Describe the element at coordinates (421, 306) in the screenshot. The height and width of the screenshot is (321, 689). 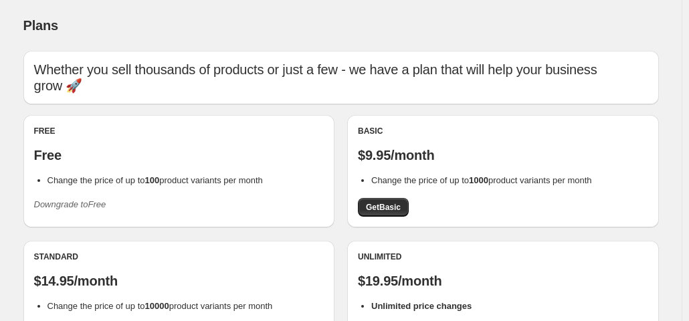
I see `b: Unlimited price changes` at that location.